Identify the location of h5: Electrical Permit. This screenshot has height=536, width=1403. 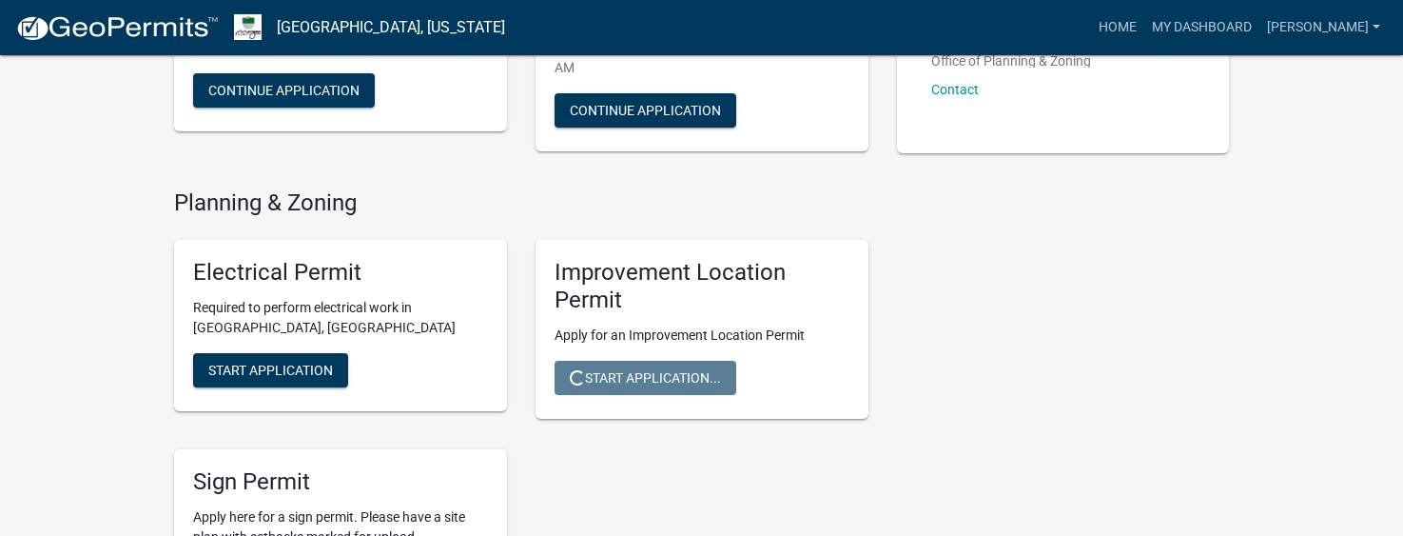
(341, 272).